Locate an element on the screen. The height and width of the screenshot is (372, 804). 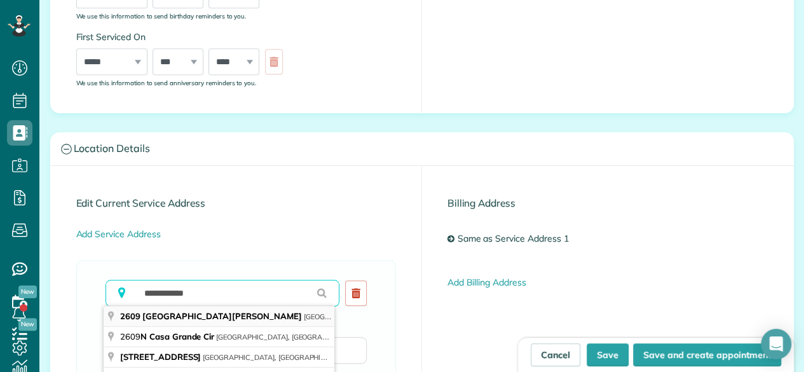
a: Add Billing Address is located at coordinates (487, 282).